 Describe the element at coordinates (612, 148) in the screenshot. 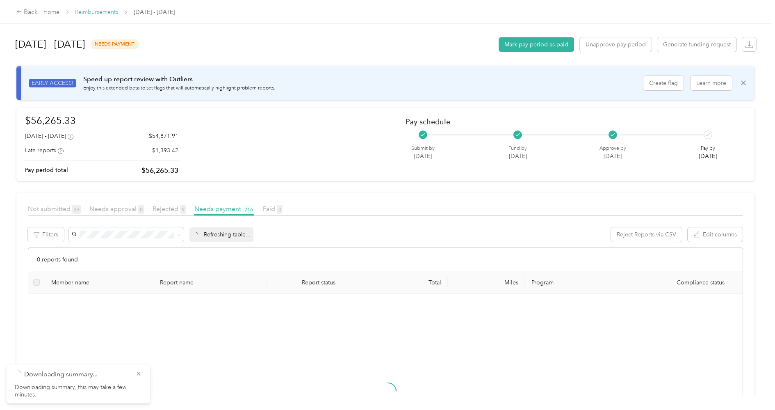

I see `p: Approve by` at that location.